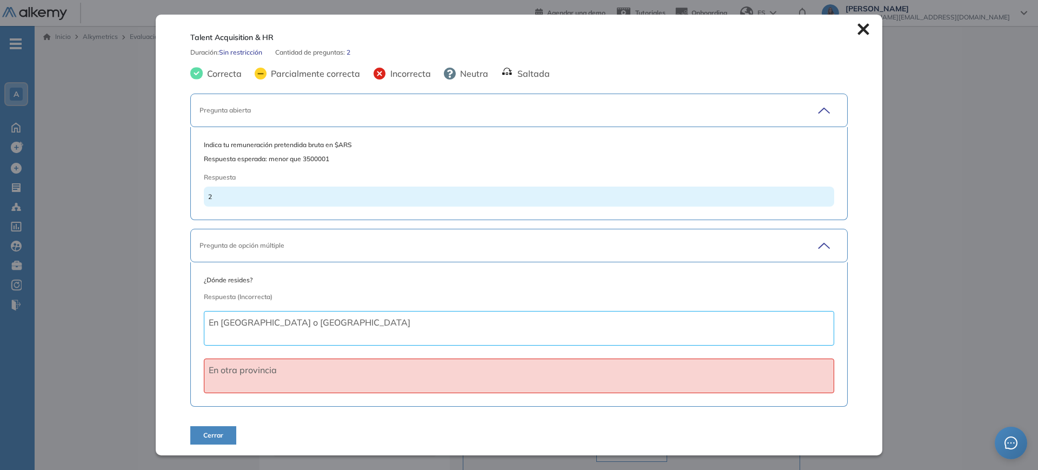 This screenshot has height=470, width=1038. What do you see at coordinates (241, 52) in the screenshot?
I see `span: Sin restricción` at bounding box center [241, 52].